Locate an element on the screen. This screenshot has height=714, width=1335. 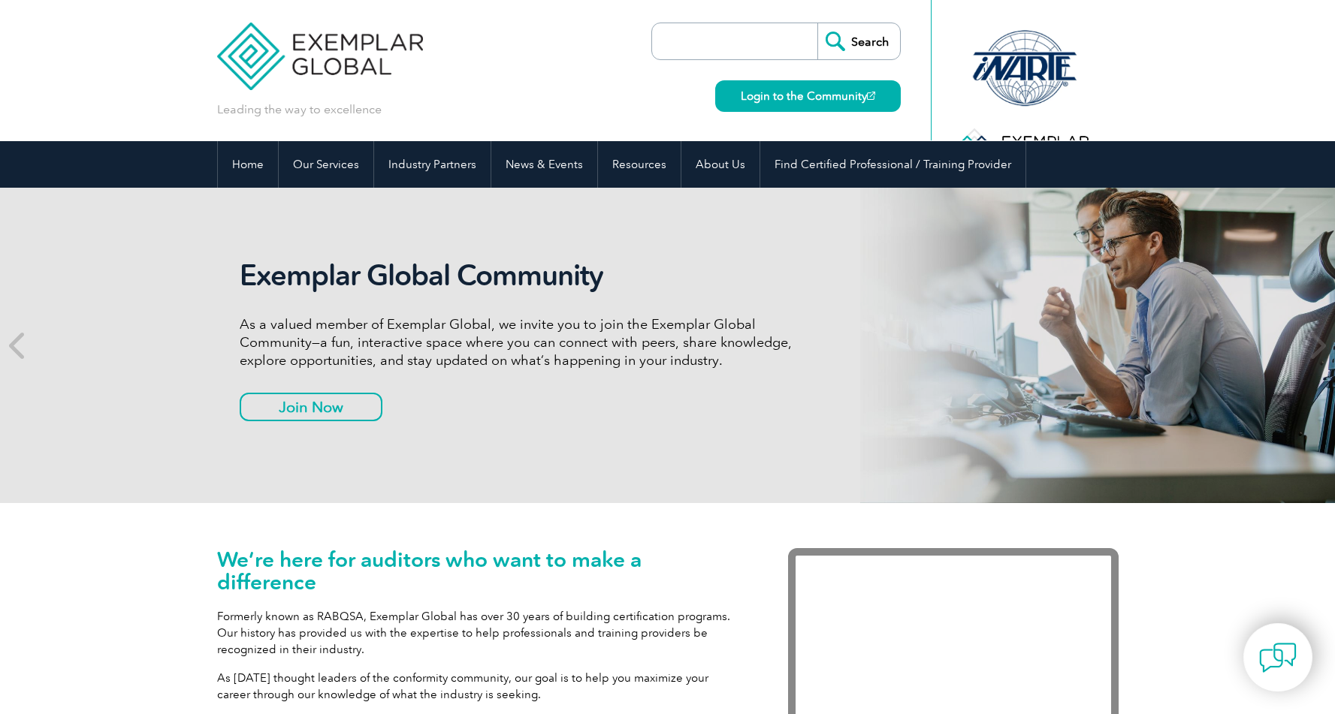
img: contact-chat.png is located at coordinates (1278, 658).